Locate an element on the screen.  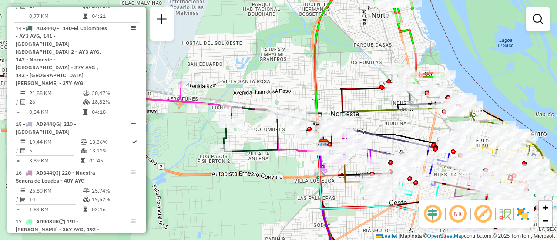
td: 30,47% is located at coordinates (113, 93).